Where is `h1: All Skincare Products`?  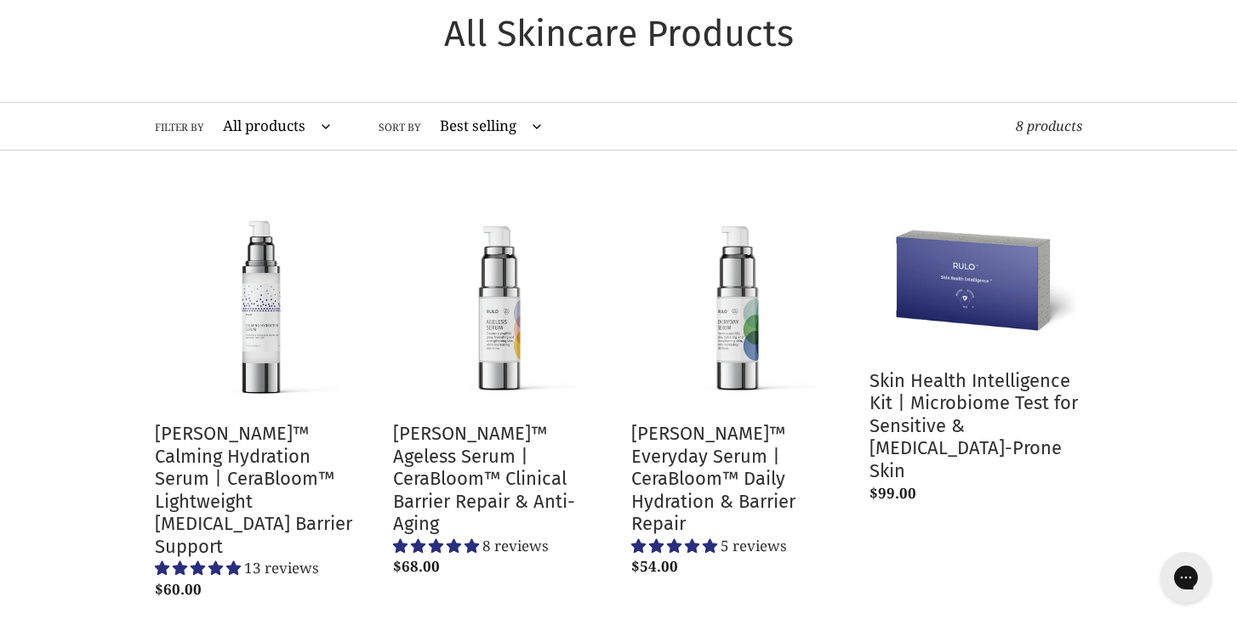
h1: All Skincare Products is located at coordinates (618, 34).